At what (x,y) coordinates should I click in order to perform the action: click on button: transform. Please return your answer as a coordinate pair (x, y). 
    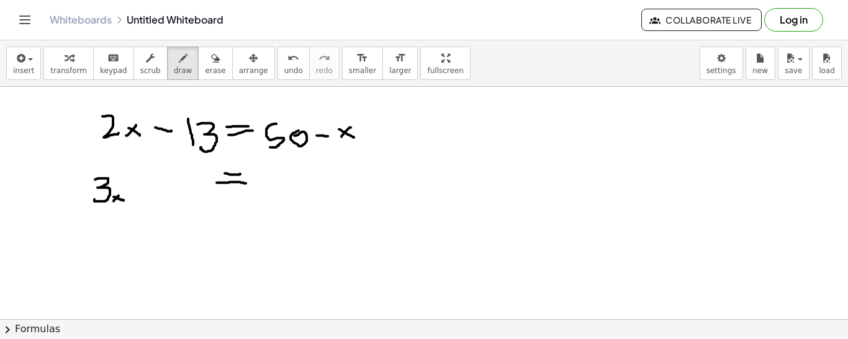
    Looking at the image, I should click on (68, 63).